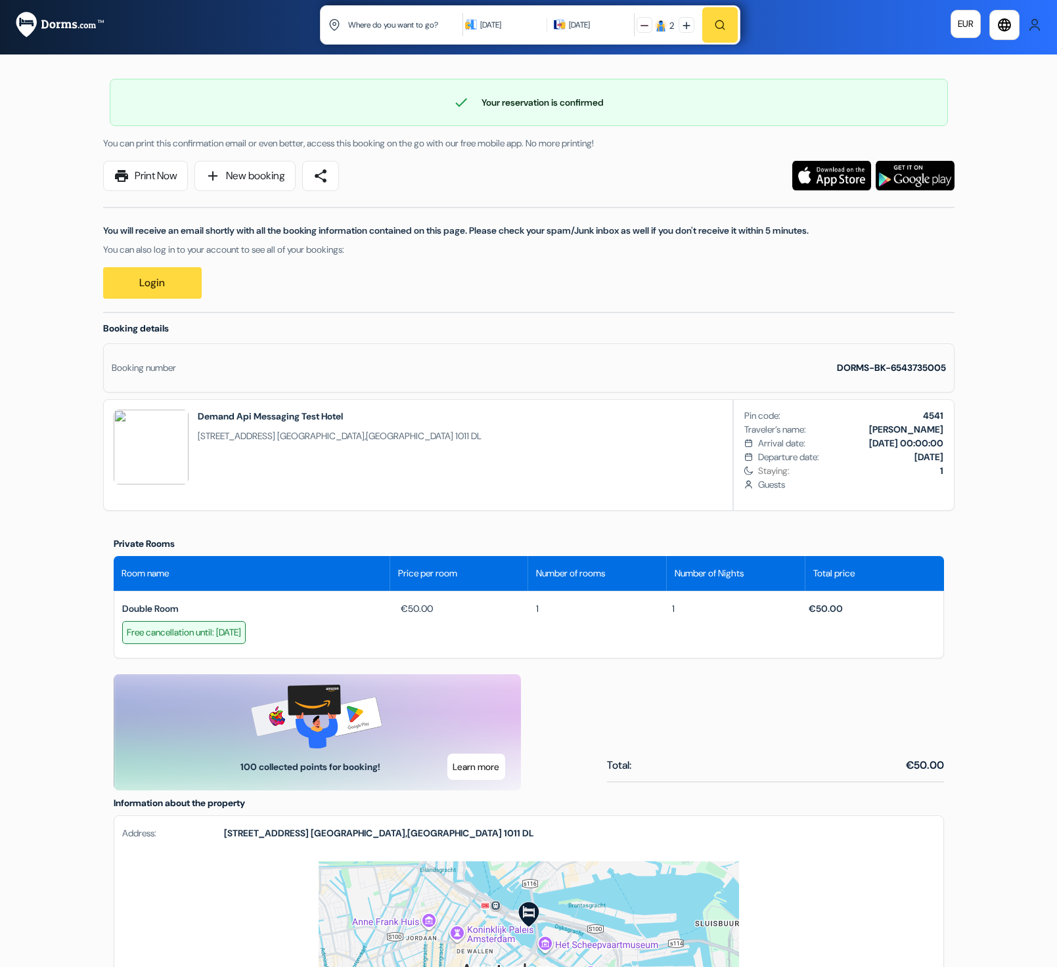 This screenshot has width=1057, height=967. I want to click on span: Information about the property, so click(179, 803).